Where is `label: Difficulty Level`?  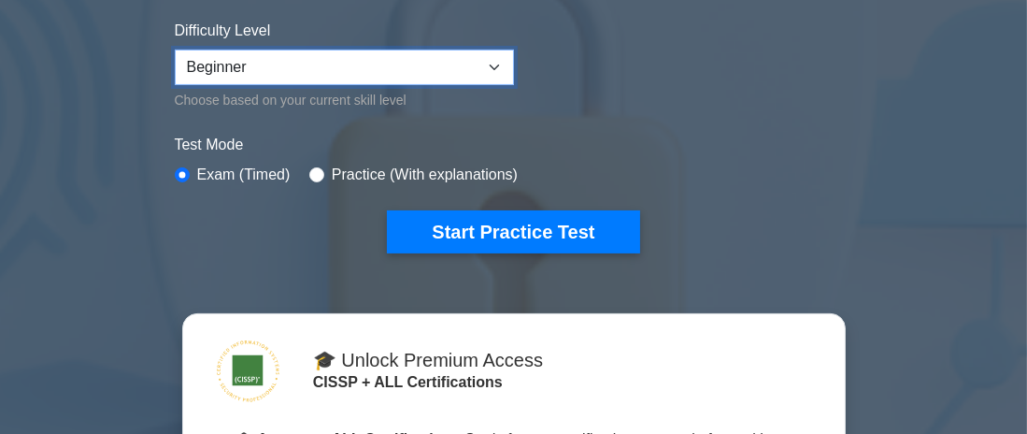
label: Difficulty Level is located at coordinates (222, 31).